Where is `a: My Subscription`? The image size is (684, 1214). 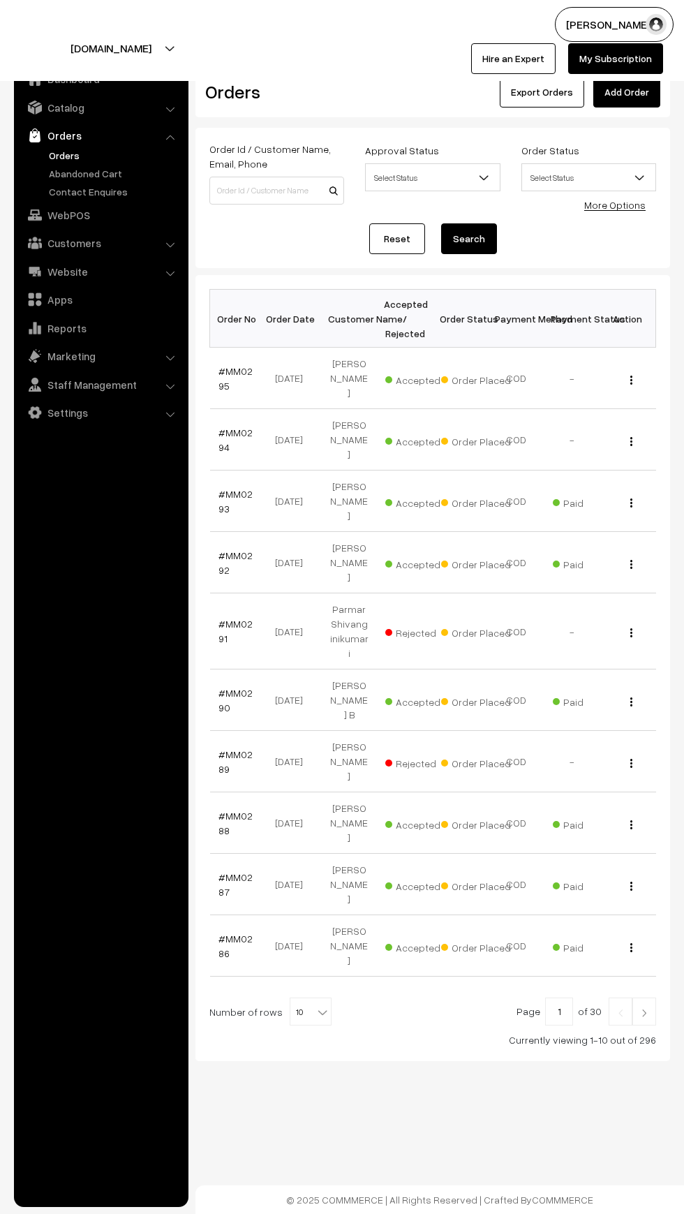 a: My Subscription is located at coordinates (616, 59).